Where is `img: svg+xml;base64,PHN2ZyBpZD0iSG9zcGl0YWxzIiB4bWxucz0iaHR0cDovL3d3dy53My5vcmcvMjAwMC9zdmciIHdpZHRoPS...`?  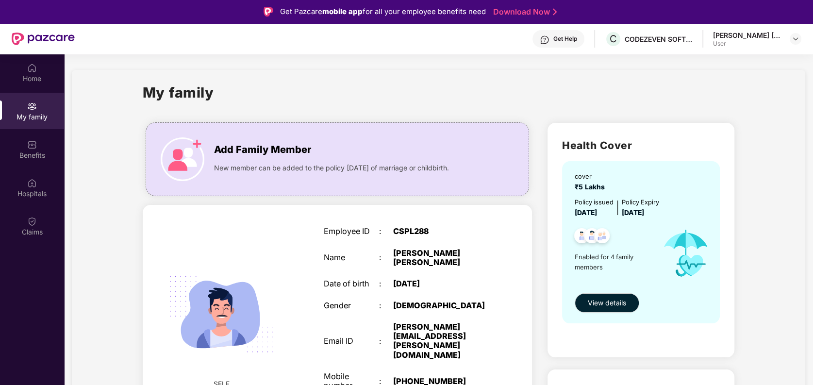 img: svg+xml;base64,PHN2ZyBpZD0iSG9zcGl0YWxzIiB4bWxucz0iaHR0cDovL3d3dy53My5vcmcvMjAwMC9zdmciIHdpZHRoPS... is located at coordinates (32, 183).